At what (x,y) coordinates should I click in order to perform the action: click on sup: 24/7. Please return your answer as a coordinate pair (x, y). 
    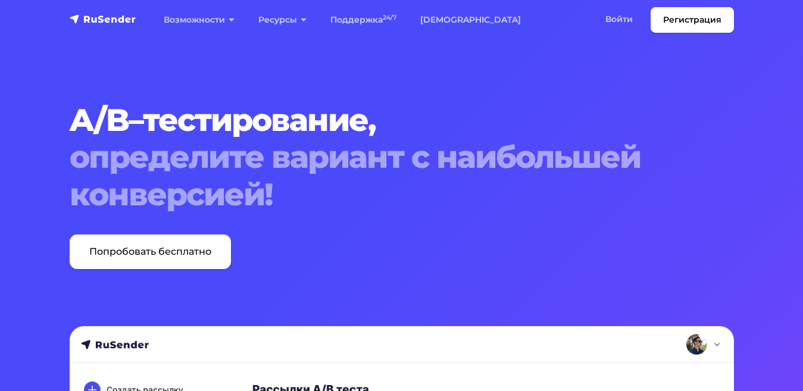
    Looking at the image, I should click on (389, 17).